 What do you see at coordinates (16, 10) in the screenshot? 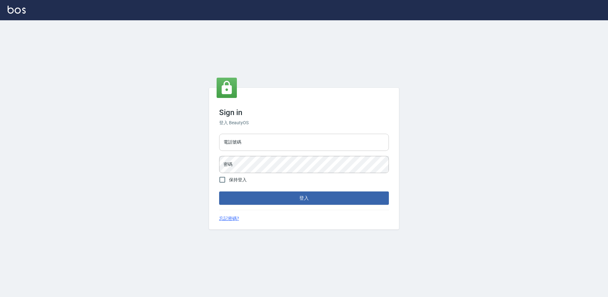
I see `img: Logo` at bounding box center [16, 10].